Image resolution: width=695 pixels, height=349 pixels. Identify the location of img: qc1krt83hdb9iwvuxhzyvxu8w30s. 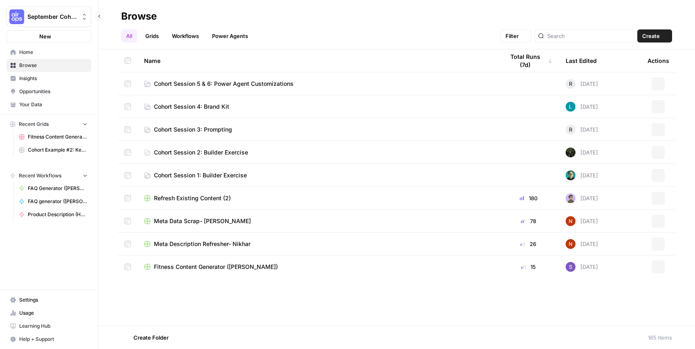
(570, 176).